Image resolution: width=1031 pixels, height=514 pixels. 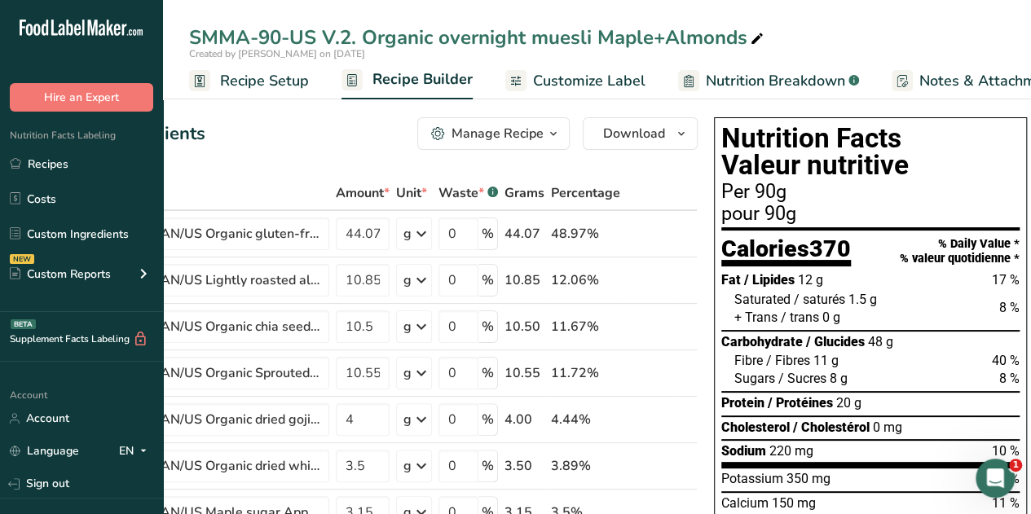 I want to click on div: NEW, so click(x=22, y=259).